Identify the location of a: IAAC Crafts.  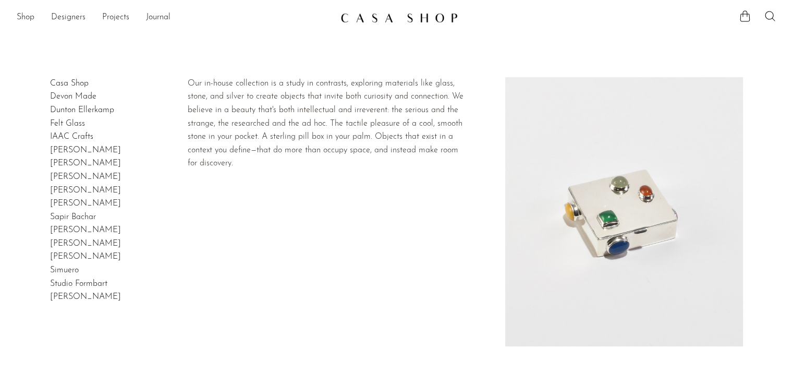
(71, 137).